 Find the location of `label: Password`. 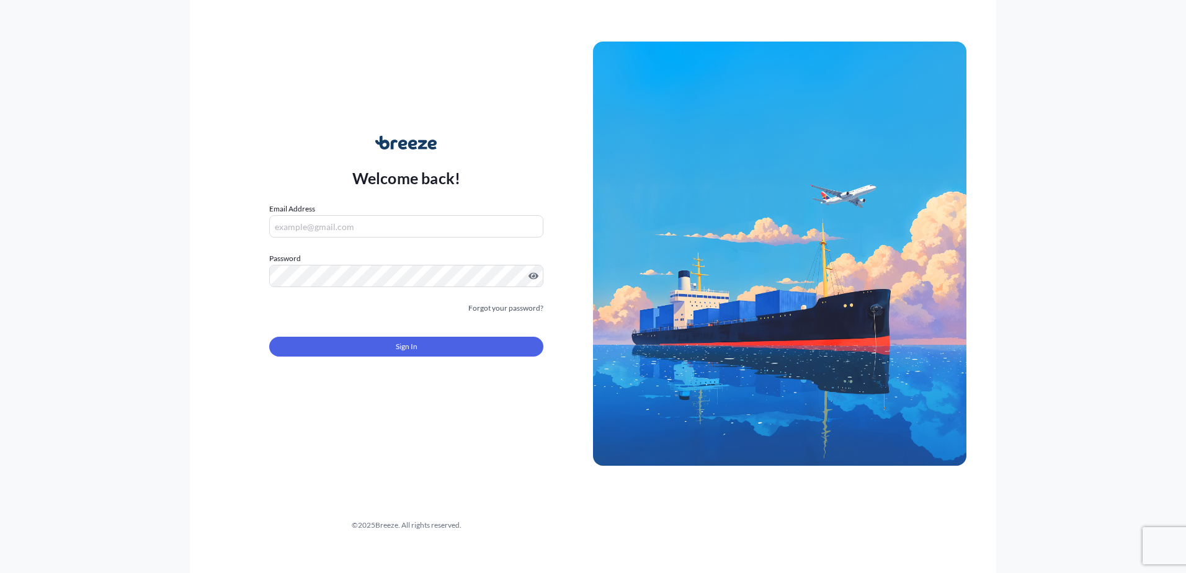

label: Password is located at coordinates (406, 259).